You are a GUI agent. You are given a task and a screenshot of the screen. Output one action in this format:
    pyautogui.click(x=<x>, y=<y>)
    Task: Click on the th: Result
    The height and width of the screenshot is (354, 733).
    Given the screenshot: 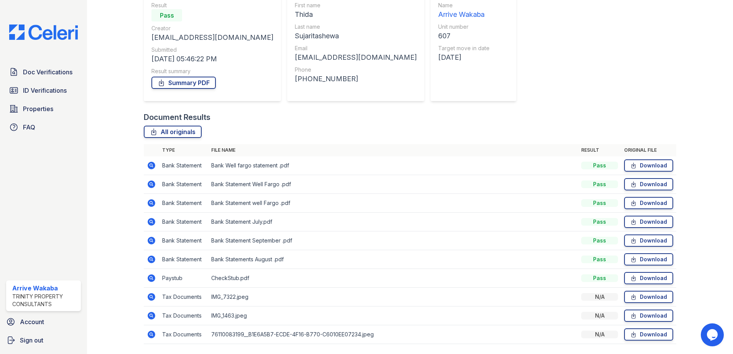 What is the action you would take?
    pyautogui.click(x=599, y=150)
    